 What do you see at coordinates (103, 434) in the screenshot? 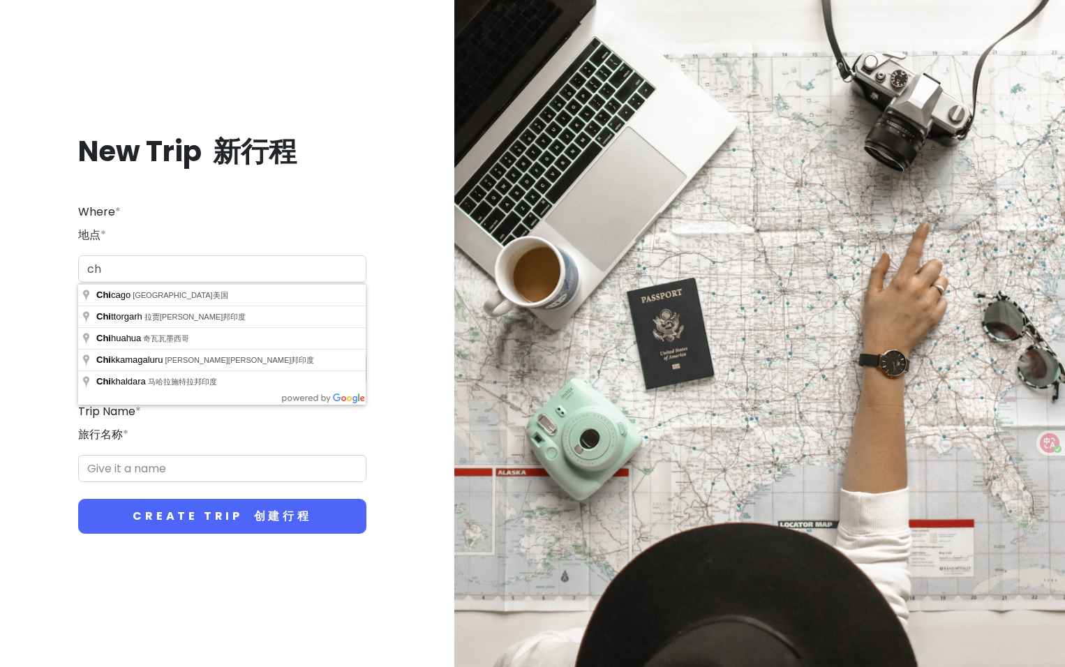
I see `font: 旅行名称` at bounding box center [103, 434].